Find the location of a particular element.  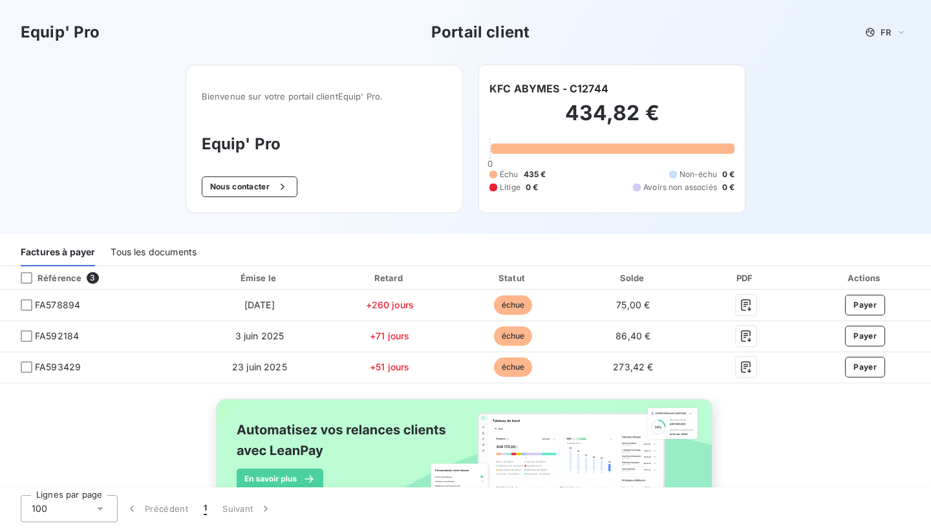

span: Bienvenue sur votre portail client Equip' Pro . is located at coordinates (324, 96).